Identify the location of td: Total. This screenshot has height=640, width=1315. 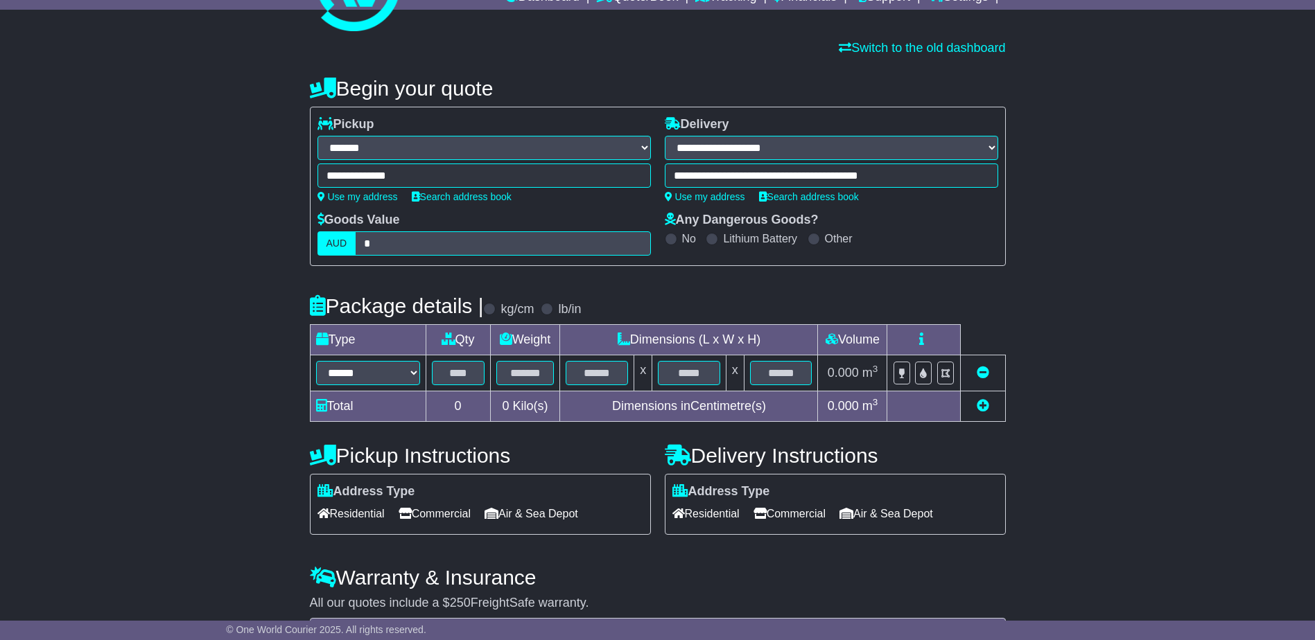
(367, 407).